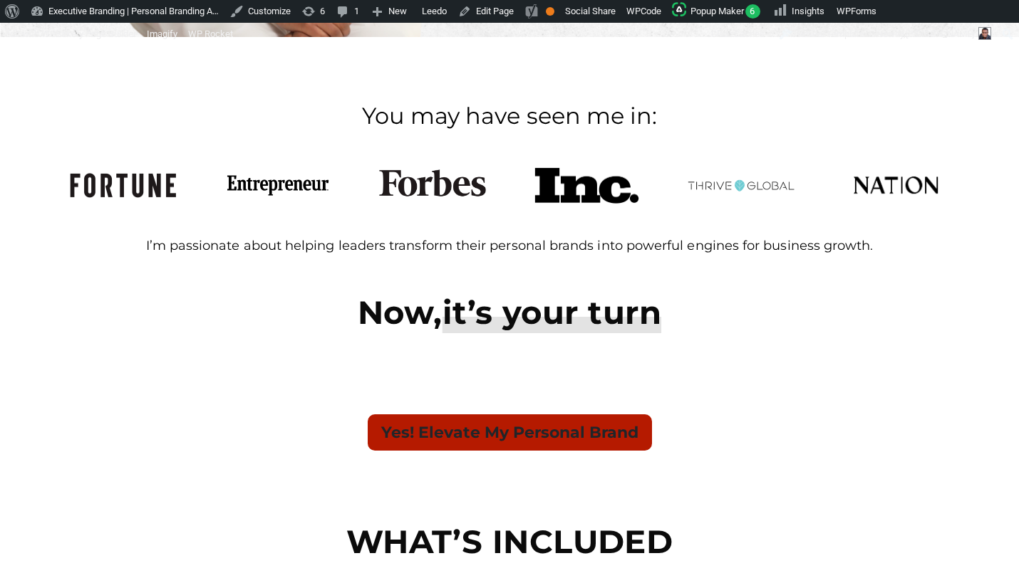 The height and width of the screenshot is (578, 1019). What do you see at coordinates (123, 186) in the screenshot?
I see `img: personal branding power hour fortune logo` at bounding box center [123, 186].